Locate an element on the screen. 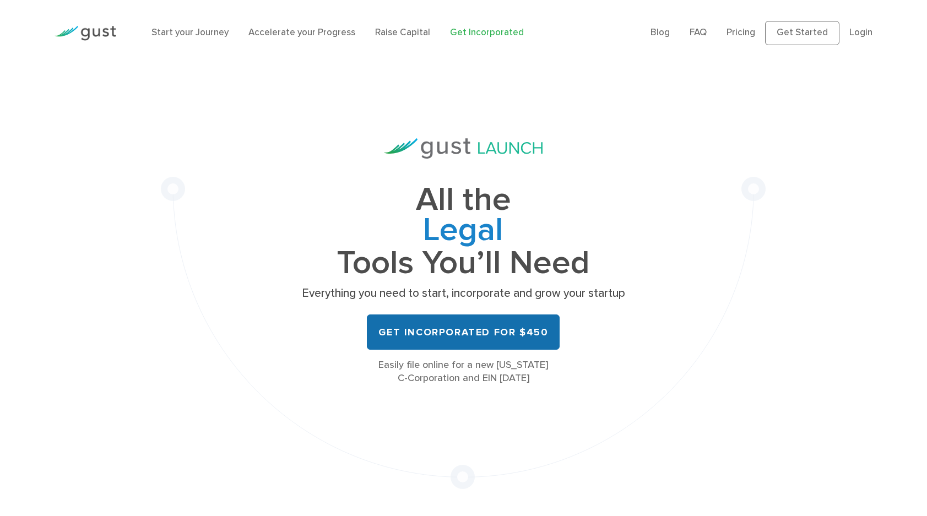  a: Blog is located at coordinates (660, 32).